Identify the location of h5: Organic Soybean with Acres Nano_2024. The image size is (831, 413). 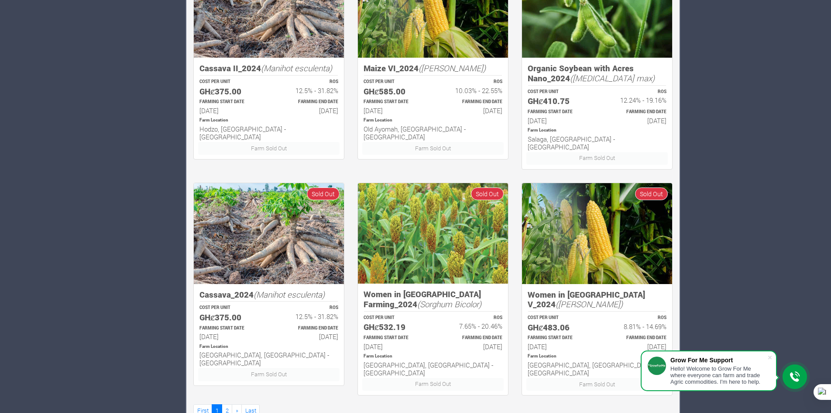
(597, 73).